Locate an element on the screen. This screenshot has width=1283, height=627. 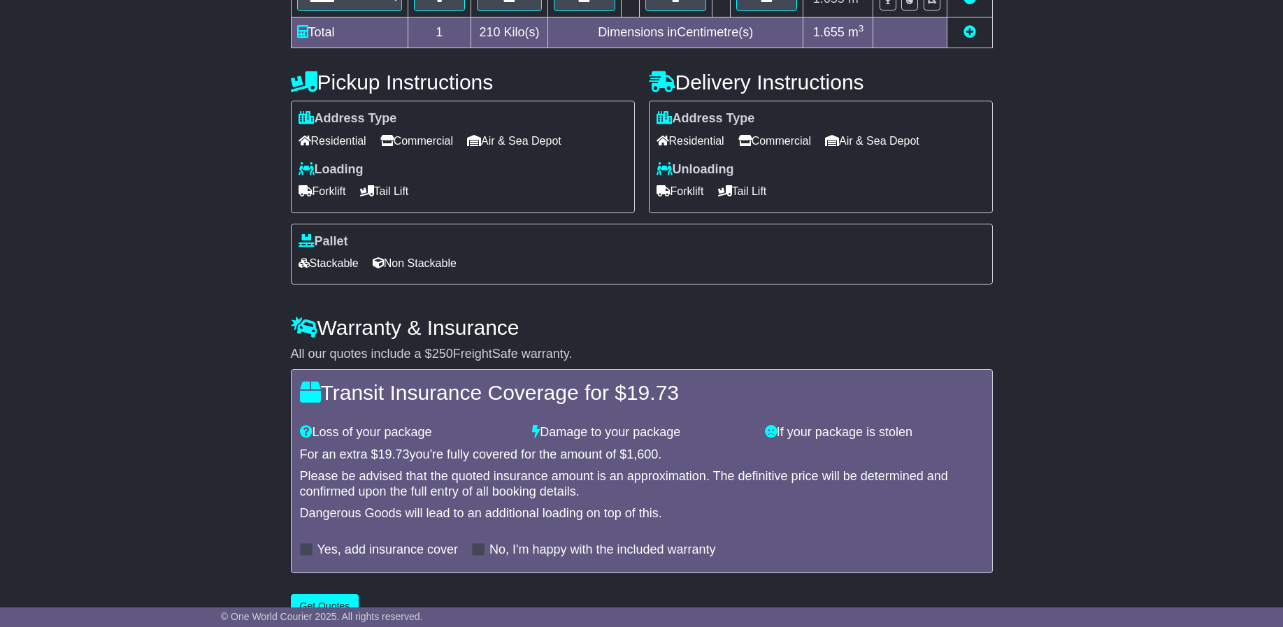
div: Dangerous Goods will lead to an additional loading on top of this. is located at coordinates (642, 514).